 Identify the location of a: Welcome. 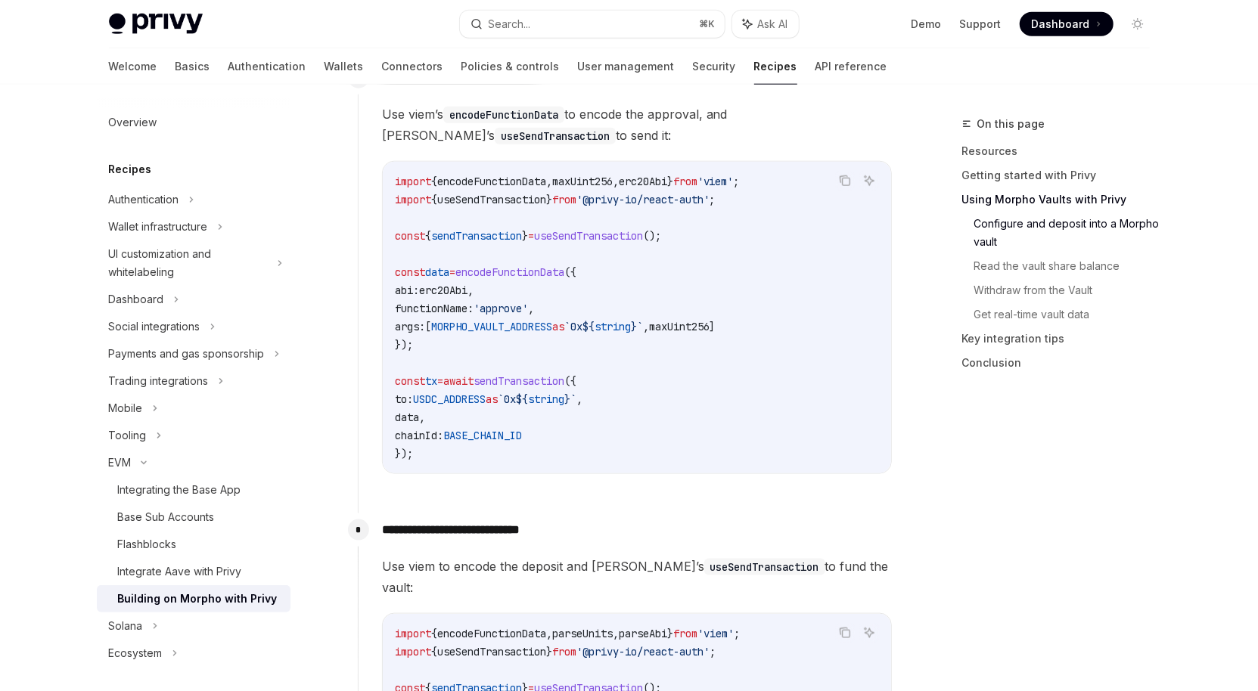
(133, 67).